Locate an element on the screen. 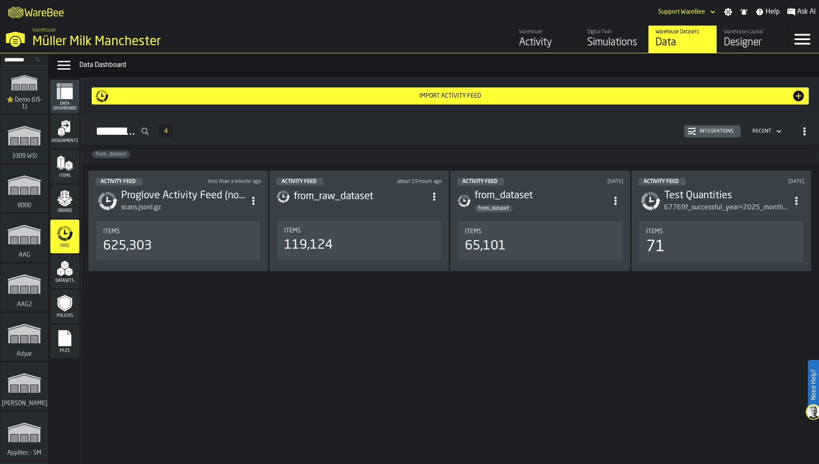 This screenshot has height=464, width=819. div: Proglove Activity Feed (no trolleys) is located at coordinates (183, 196).